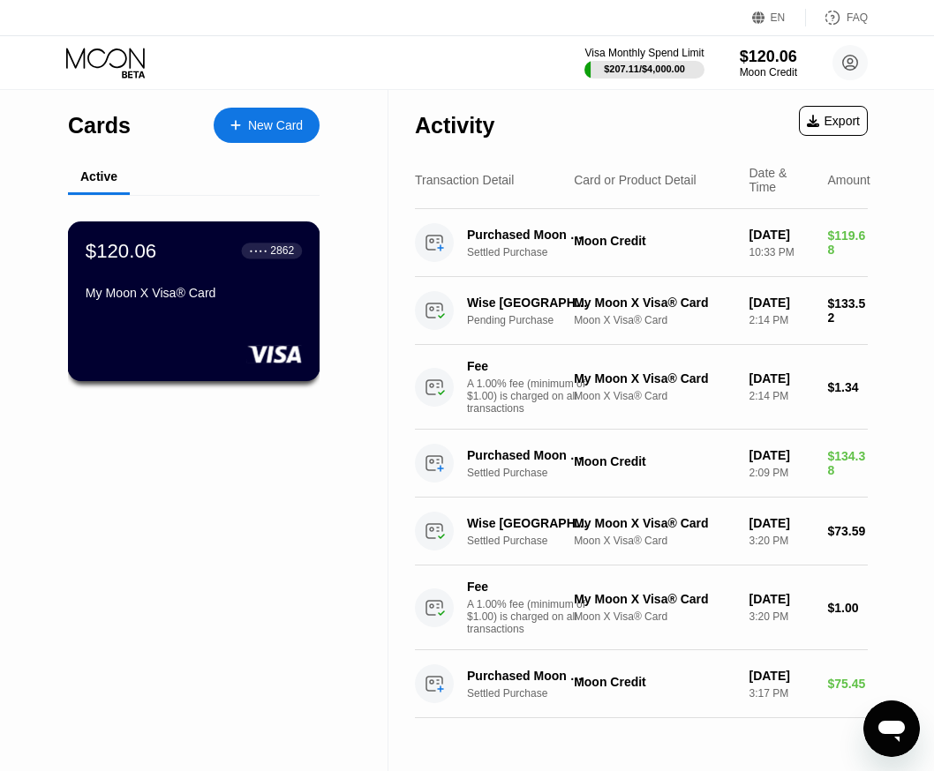 The width and height of the screenshot is (934, 771). Describe the element at coordinates (643, 63) in the screenshot. I see `div: Visa Monthly Spend Limit$207.11/$4,000.00` at that location.